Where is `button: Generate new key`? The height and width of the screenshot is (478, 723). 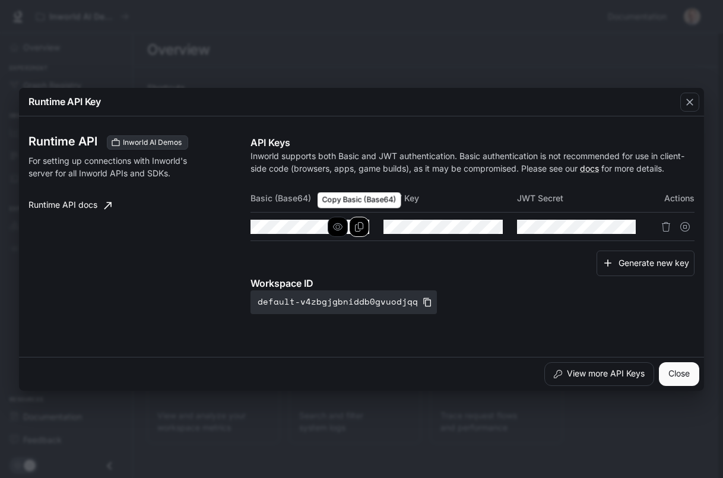
button: Generate new key is located at coordinates (645, 263).